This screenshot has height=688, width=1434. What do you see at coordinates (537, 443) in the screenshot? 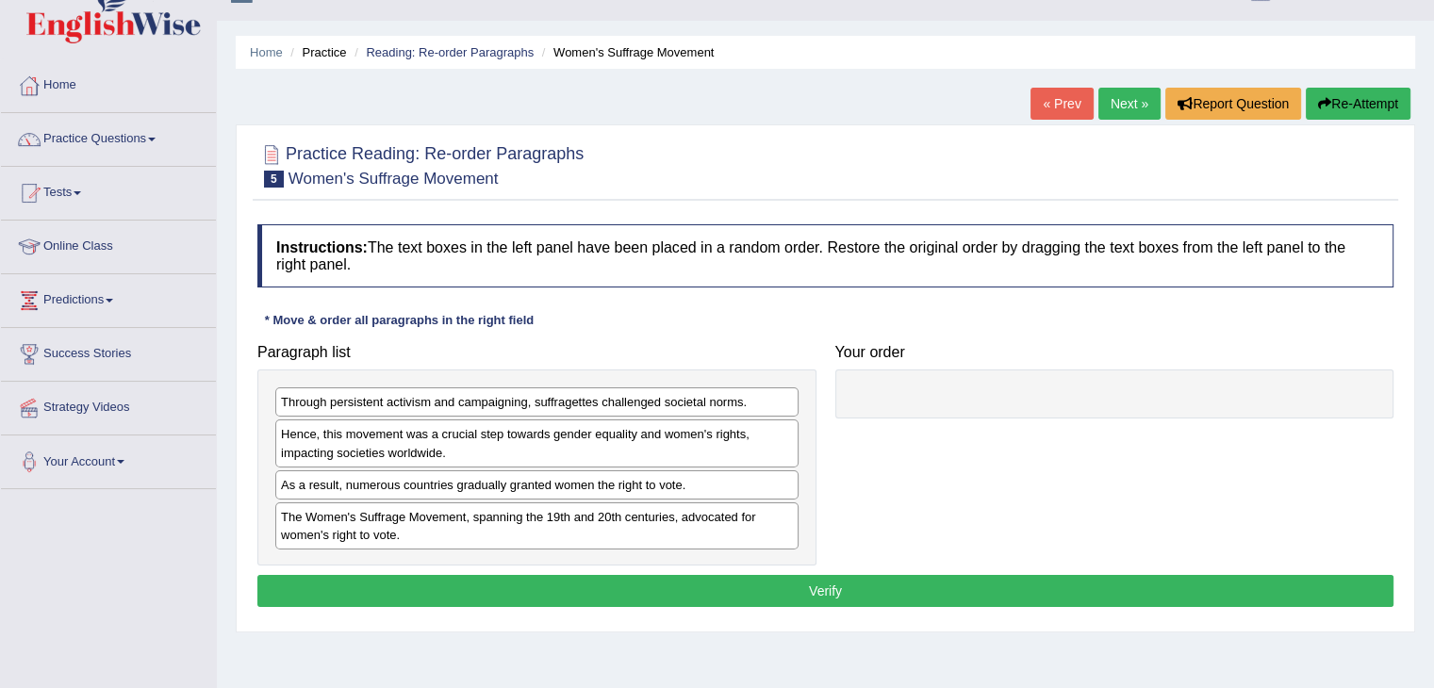
I see `div: Hence, this movement was a crucial step towards gender equality and women's rights, impacting soc...` at bounding box center [537, 443].